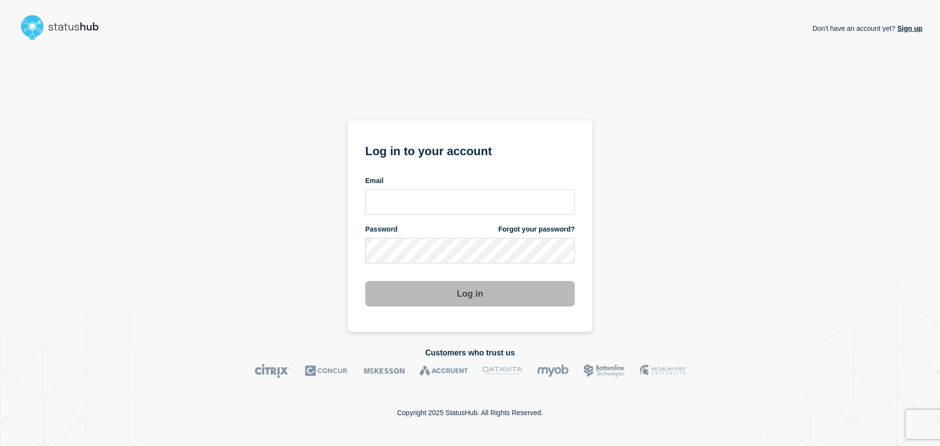 This screenshot has width=940, height=446. I want to click on span: Email, so click(374, 181).